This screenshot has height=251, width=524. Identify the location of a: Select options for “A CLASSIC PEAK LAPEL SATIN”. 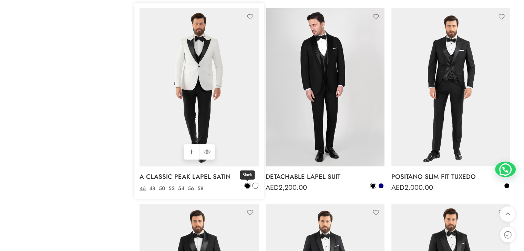
(191, 152).